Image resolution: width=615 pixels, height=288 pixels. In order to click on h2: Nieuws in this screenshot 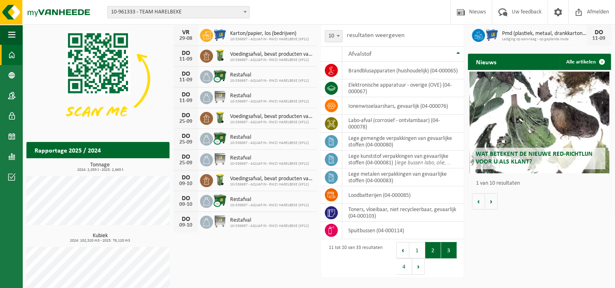, I will do `click(486, 61)`.